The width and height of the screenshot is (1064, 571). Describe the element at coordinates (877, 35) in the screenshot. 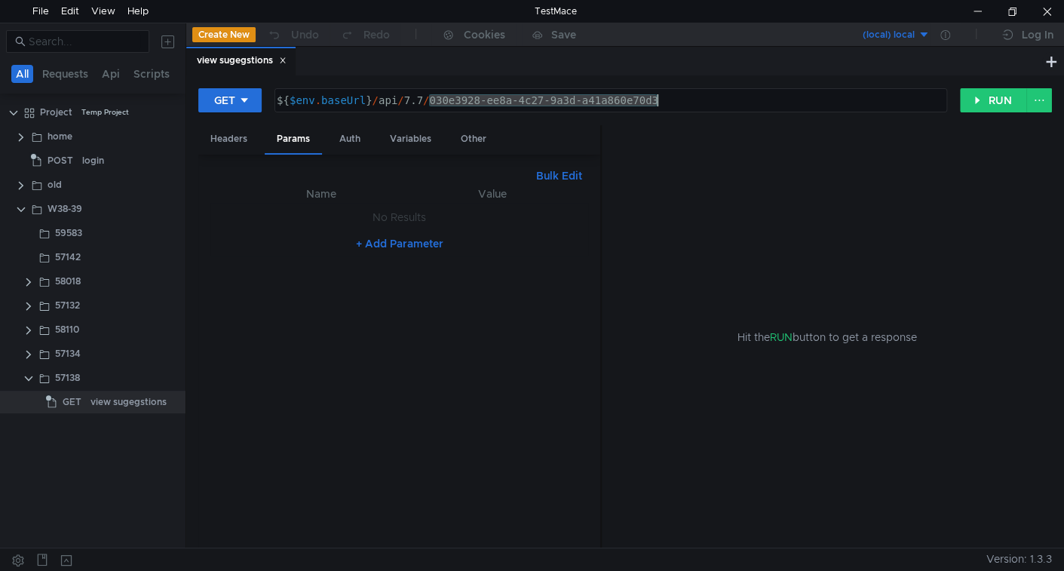

I see `button: (local) local` at that location.